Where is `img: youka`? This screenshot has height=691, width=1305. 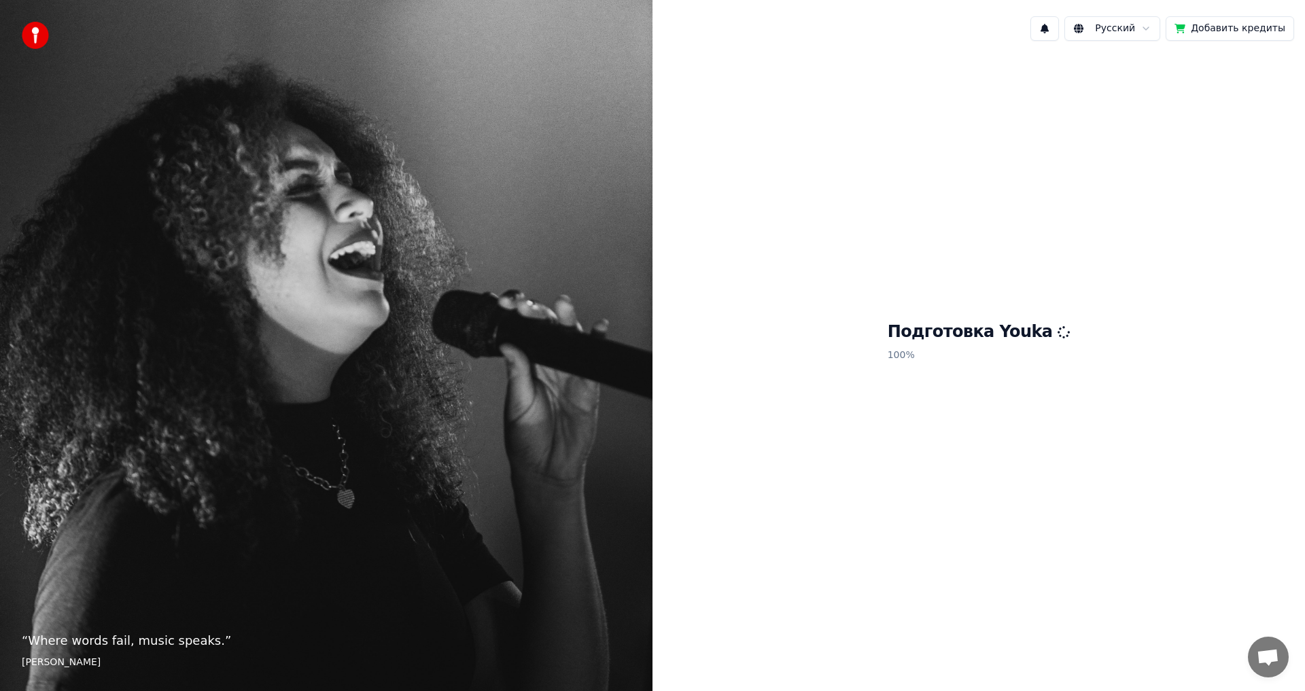
img: youka is located at coordinates (35, 35).